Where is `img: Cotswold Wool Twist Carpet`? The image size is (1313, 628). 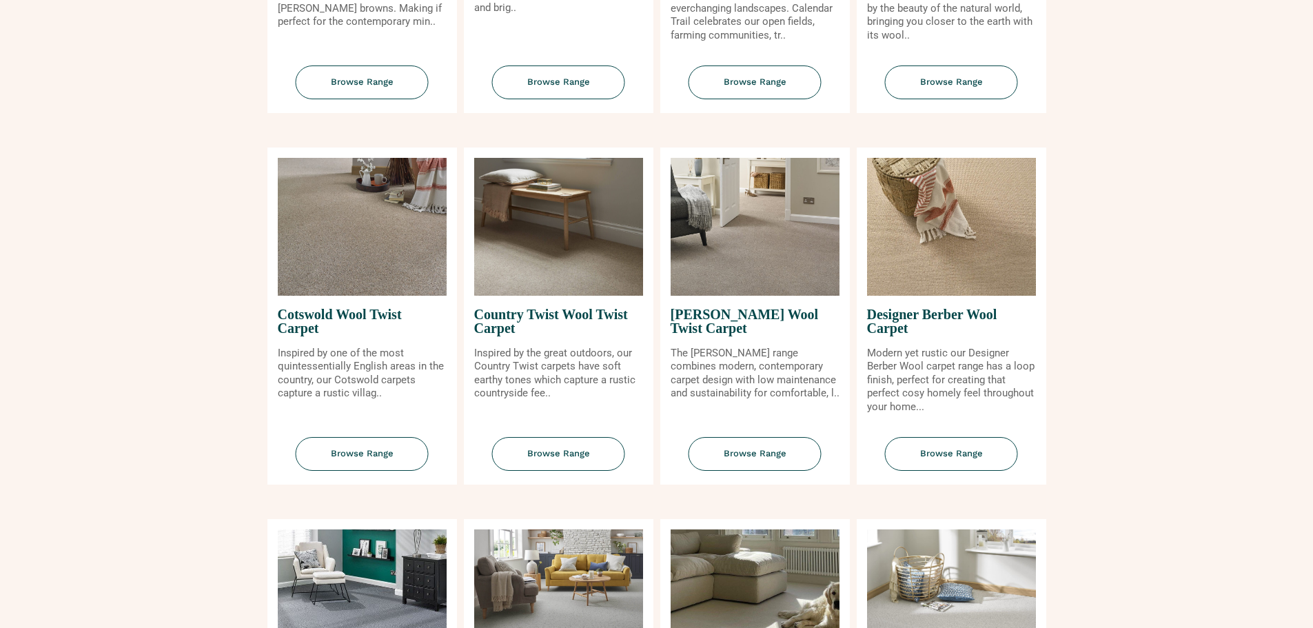
img: Cotswold Wool Twist Carpet is located at coordinates (362, 227).